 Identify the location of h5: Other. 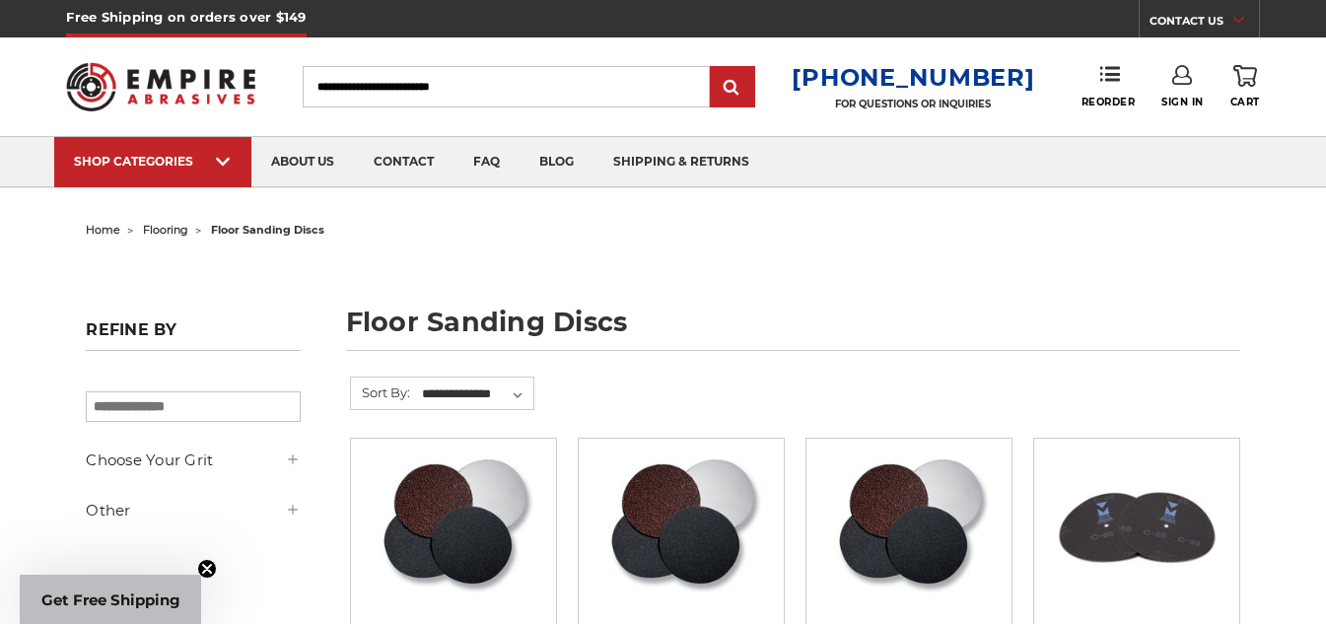
(192, 511).